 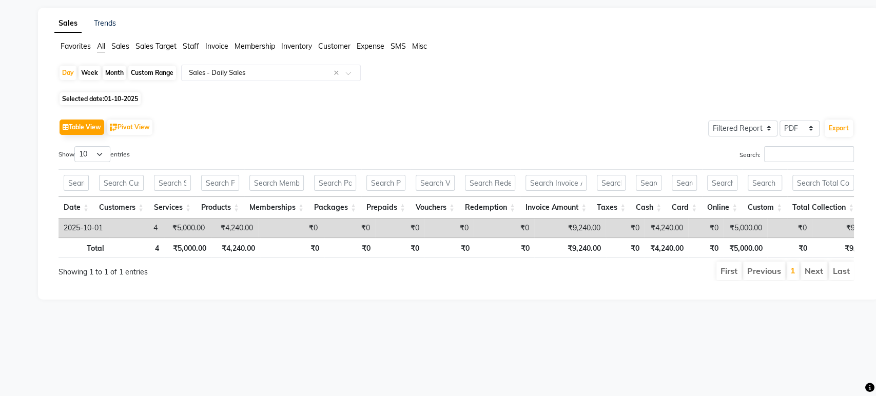 What do you see at coordinates (220, 269) in the screenshot?
I see `div: Showing 1 to 1 of 1 entries` at bounding box center [220, 269].